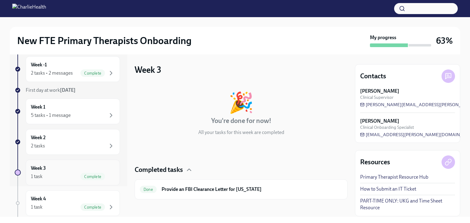 The image size is (470, 223). What do you see at coordinates (388, 189) in the screenshot?
I see `a: How to Submit an IT Ticket` at bounding box center [388, 189].